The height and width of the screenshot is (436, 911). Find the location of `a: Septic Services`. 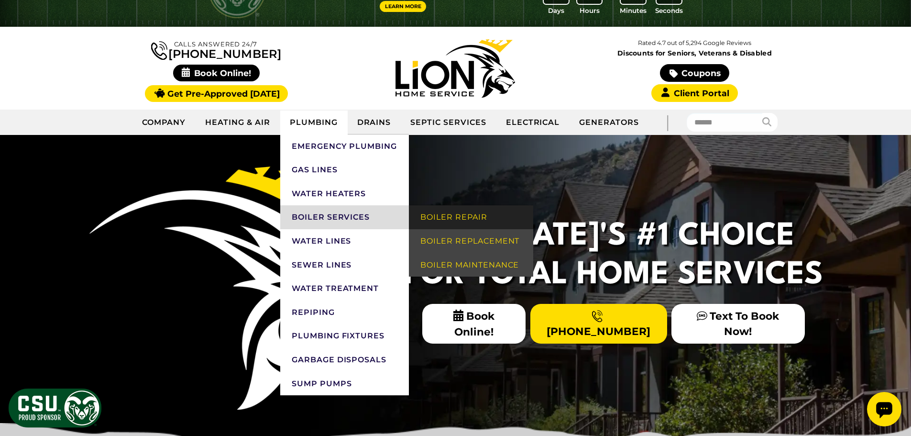

a: Septic Services is located at coordinates (448, 122).